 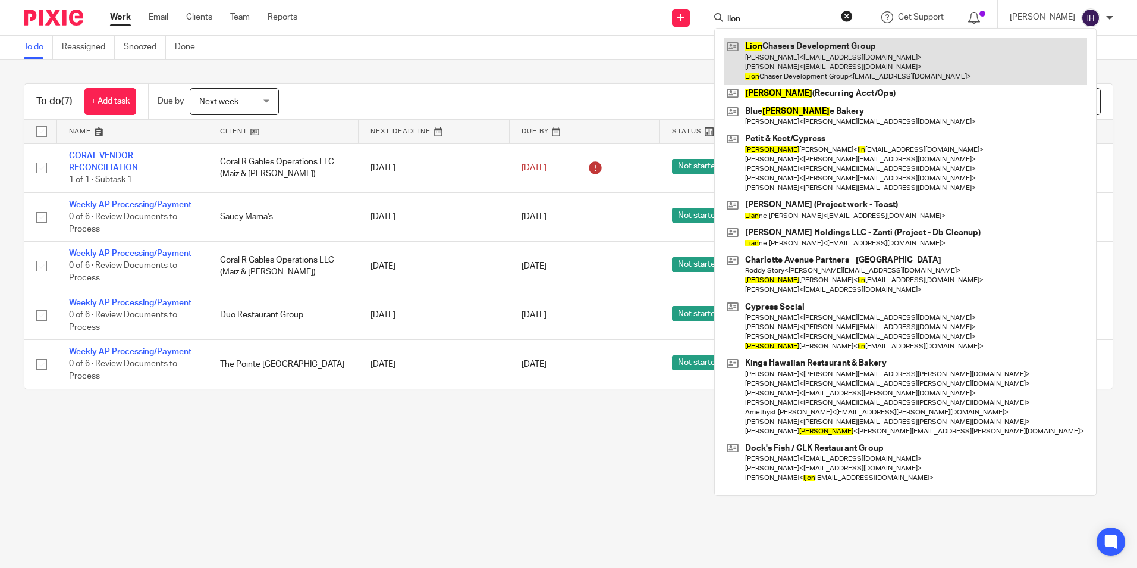 I want to click on a: To do, so click(x=38, y=47).